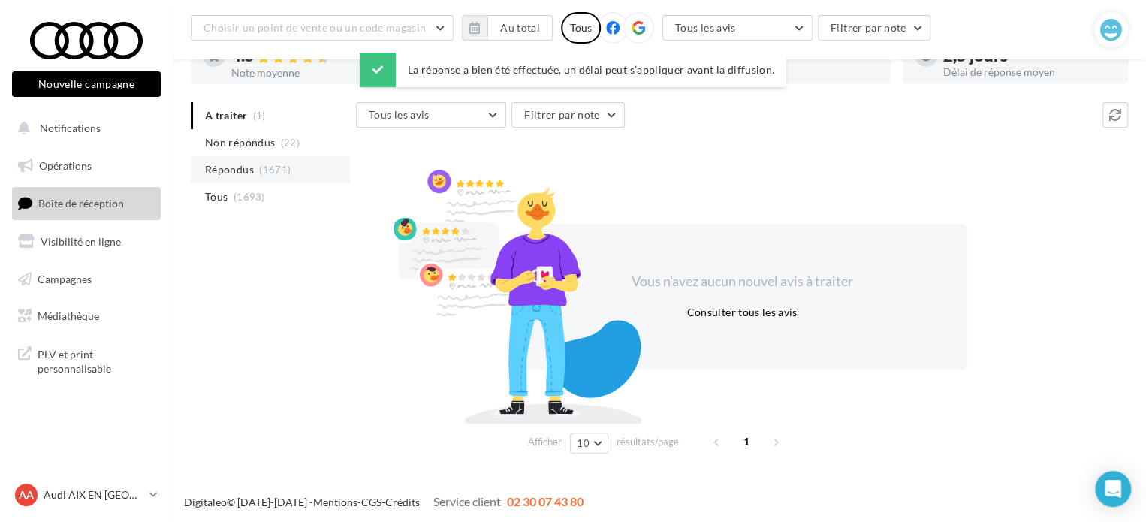 This screenshot has height=522, width=1146. What do you see at coordinates (792, 72) in the screenshot?
I see `div: Taux de réponse` at bounding box center [792, 72].